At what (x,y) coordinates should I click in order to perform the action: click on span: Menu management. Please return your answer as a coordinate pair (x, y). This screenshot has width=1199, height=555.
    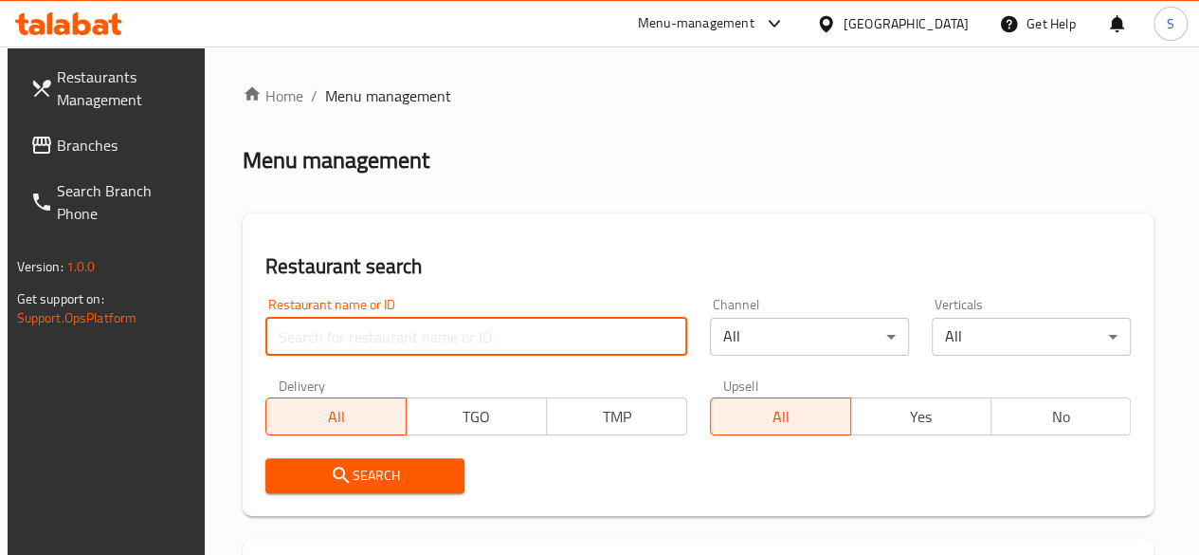
    Looking at the image, I should click on (388, 96).